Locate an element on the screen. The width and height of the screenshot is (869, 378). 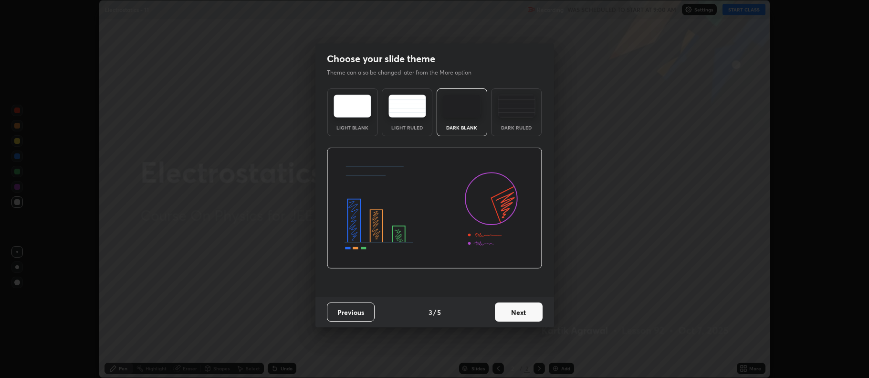
div: Light Blank is located at coordinates (353, 127).